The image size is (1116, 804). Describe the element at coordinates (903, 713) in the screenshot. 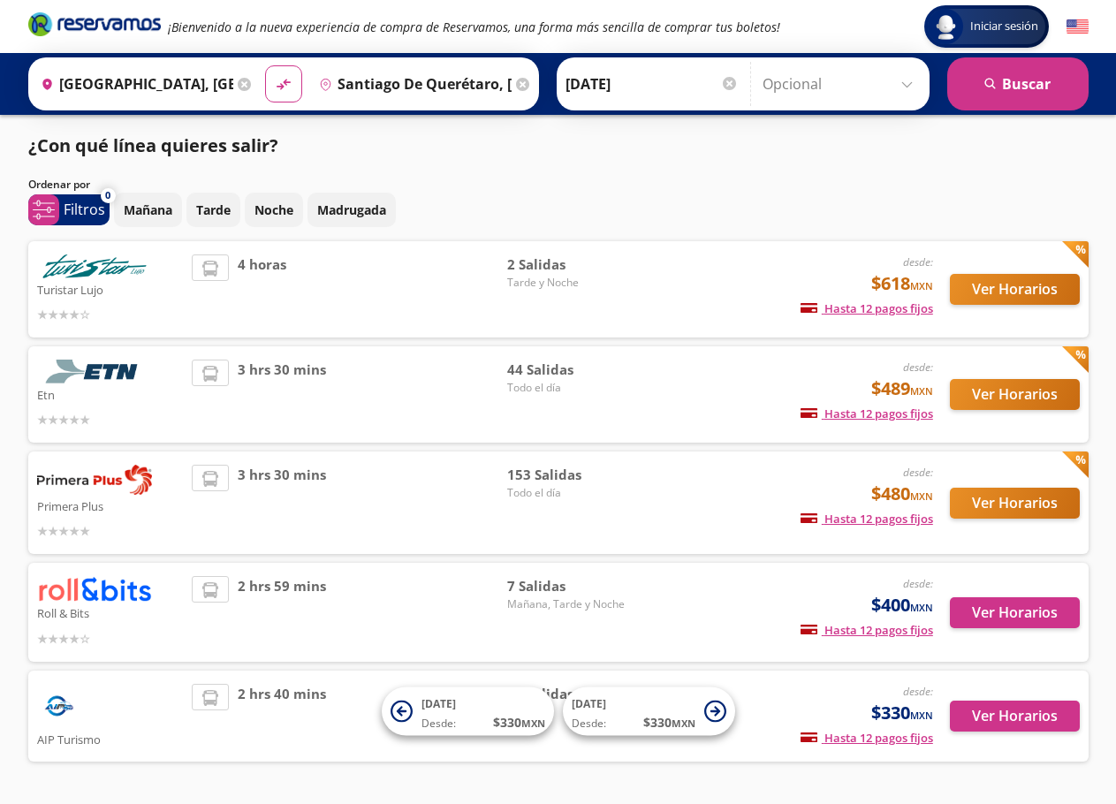

I see `span: $330` at that location.